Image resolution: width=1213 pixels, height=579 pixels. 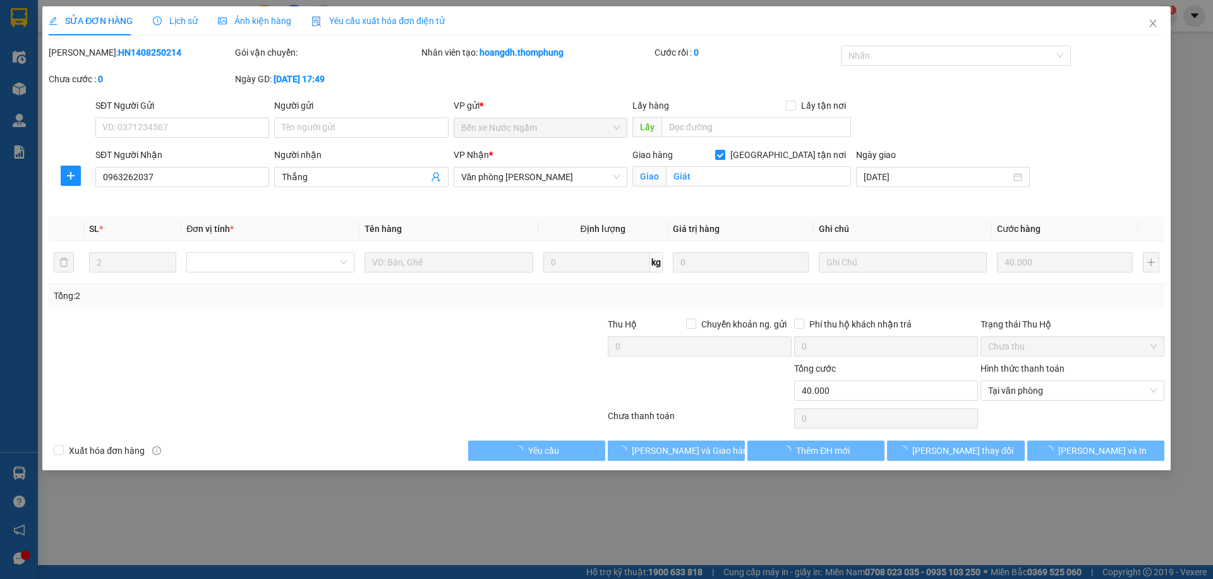 I want to click on span: Văn phòng Quỳnh Lưu, so click(x=540, y=177).